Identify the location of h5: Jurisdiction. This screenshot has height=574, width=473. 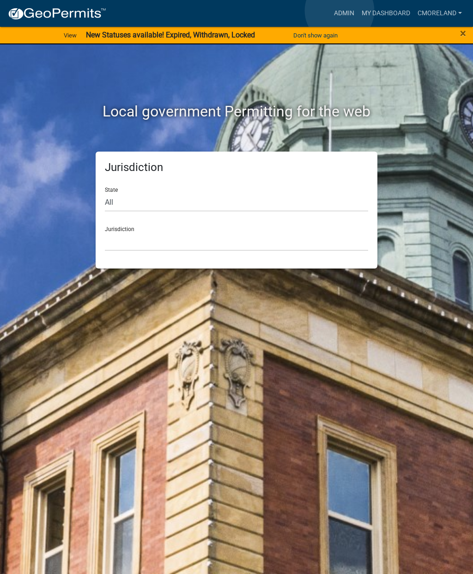
(236, 167).